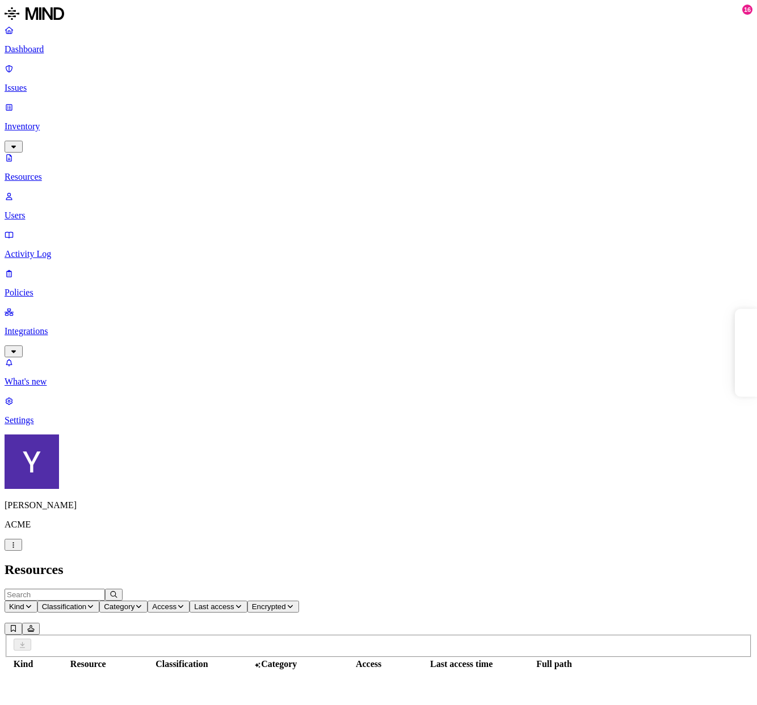  Describe the element at coordinates (379, 245) in the screenshot. I see `a: Activity Log` at that location.